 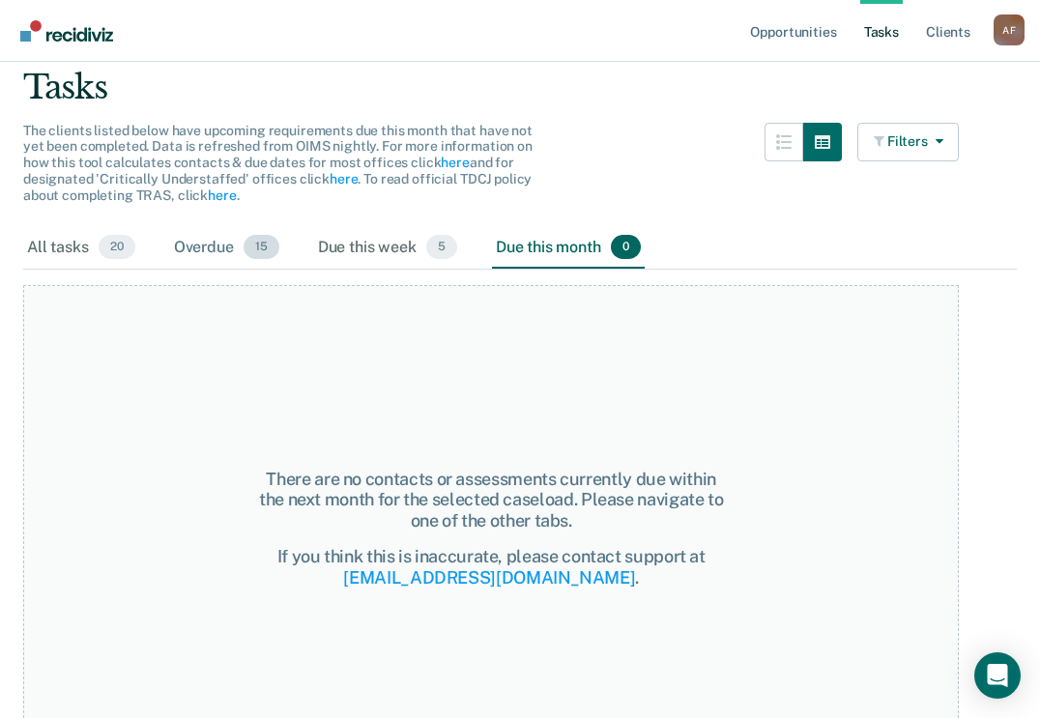 I want to click on button: Profile dropdown button, so click(x=1009, y=30).